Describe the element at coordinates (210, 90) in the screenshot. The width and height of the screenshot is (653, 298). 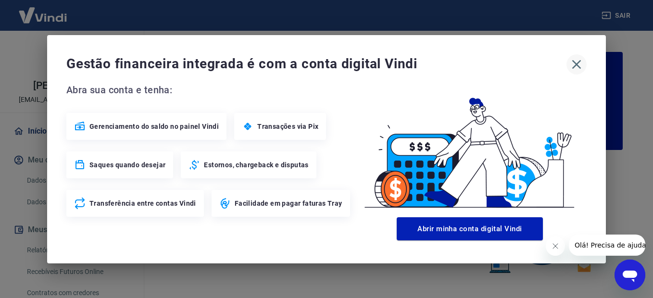
I see `span: Abra sua conta e tenha:` at that location.